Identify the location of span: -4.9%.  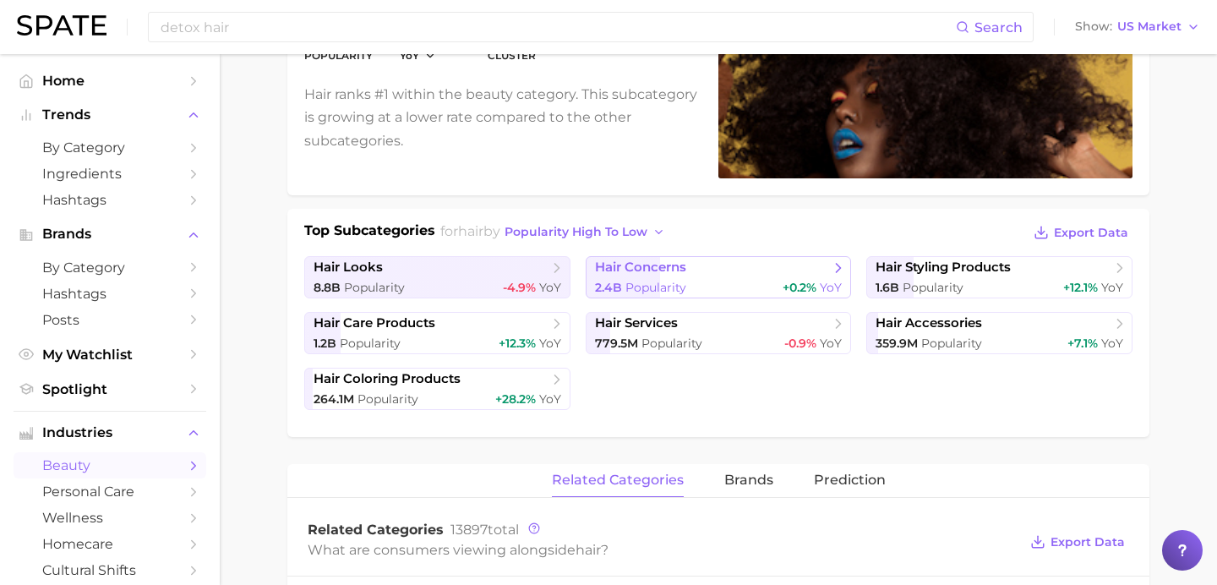
(519, 287).